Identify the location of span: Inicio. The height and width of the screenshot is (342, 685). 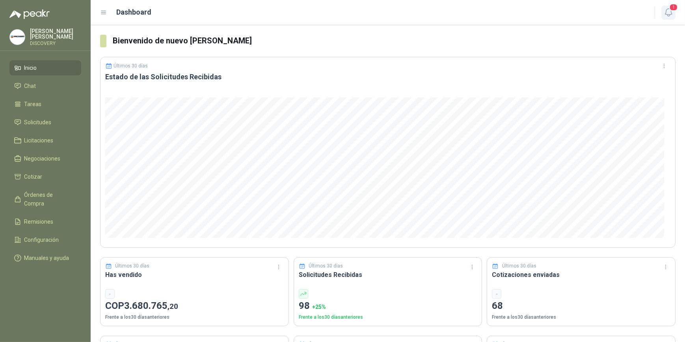
(31, 68).